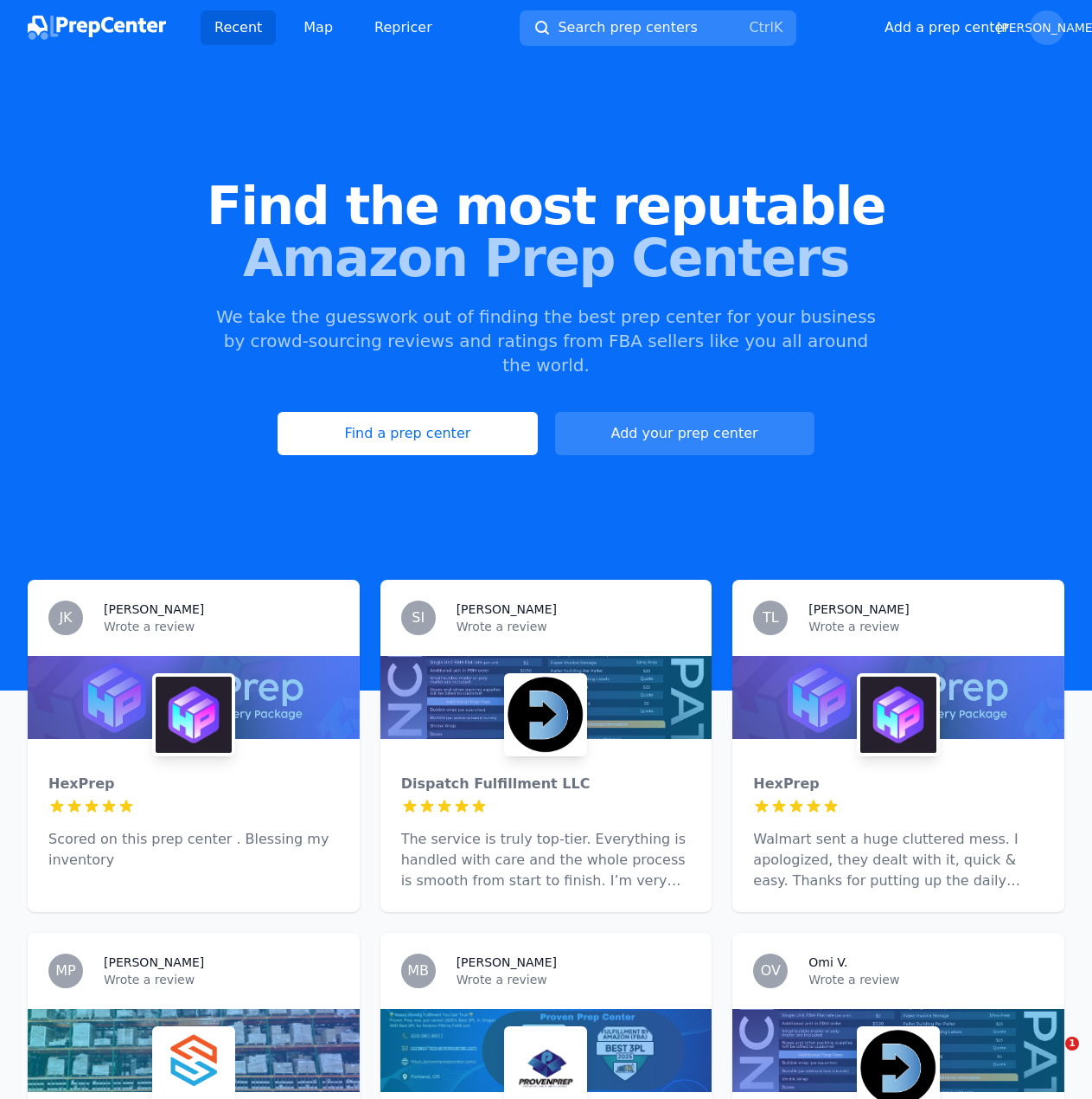  I want to click on a: Find a prep center, so click(407, 433).